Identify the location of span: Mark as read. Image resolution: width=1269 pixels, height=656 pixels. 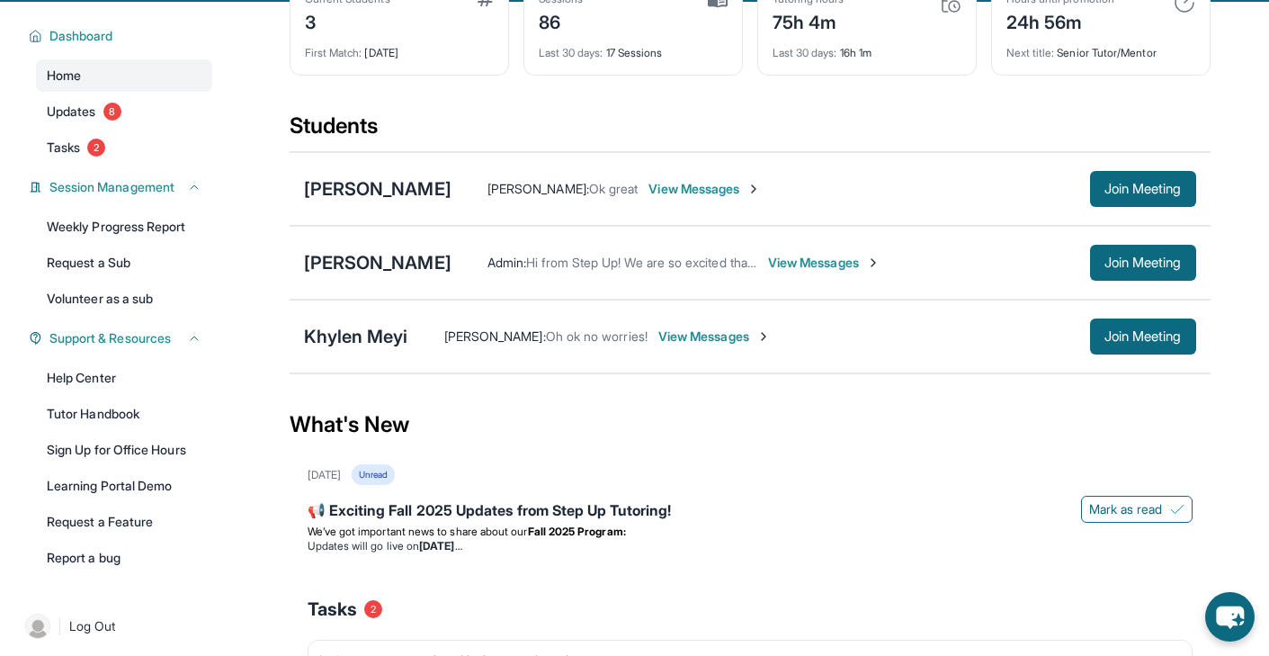
(1126, 509).